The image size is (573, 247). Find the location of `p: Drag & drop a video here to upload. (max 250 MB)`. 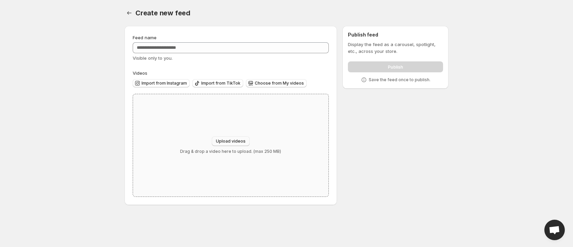

p: Drag & drop a video here to upload. (max 250 MB) is located at coordinates (230, 151).